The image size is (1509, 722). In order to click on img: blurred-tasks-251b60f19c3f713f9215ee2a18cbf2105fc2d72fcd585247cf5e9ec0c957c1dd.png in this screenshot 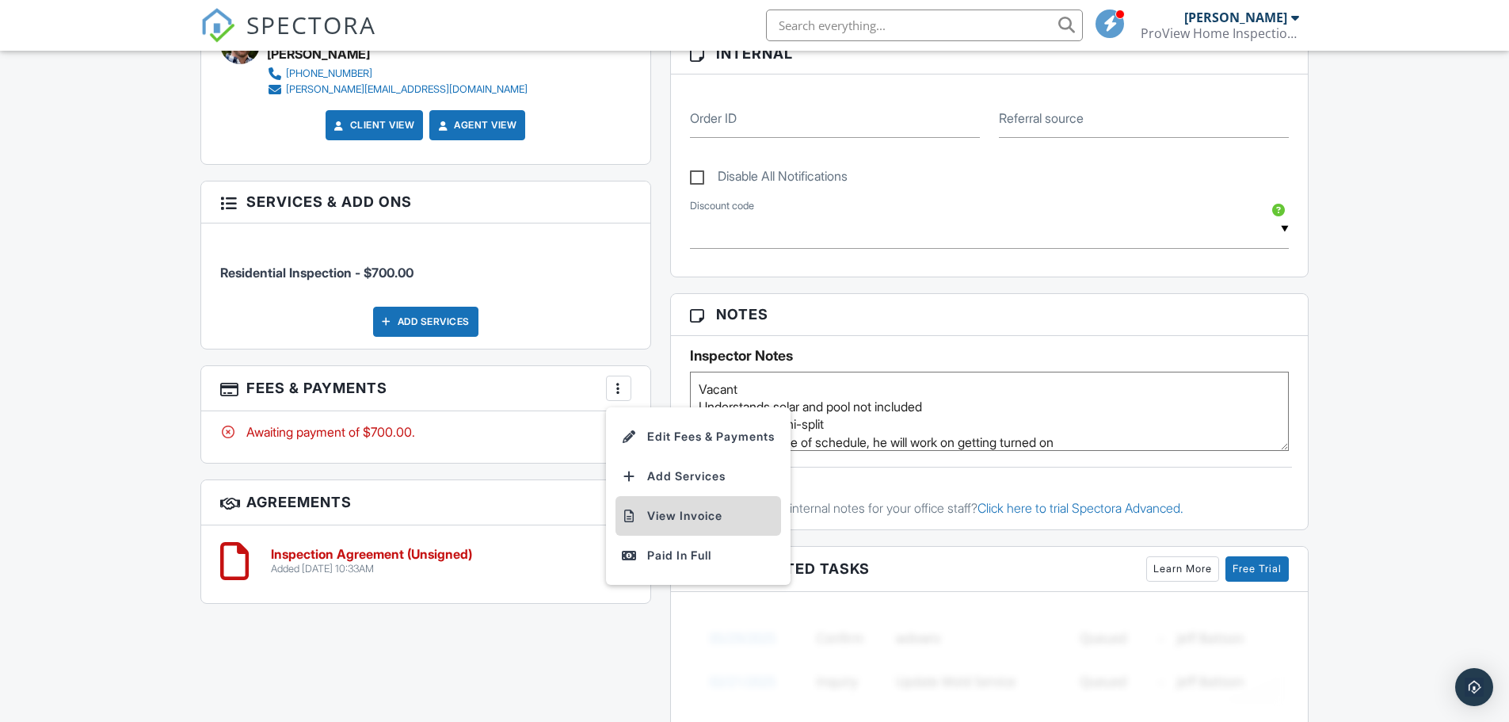, I will do `click(989, 659)`.